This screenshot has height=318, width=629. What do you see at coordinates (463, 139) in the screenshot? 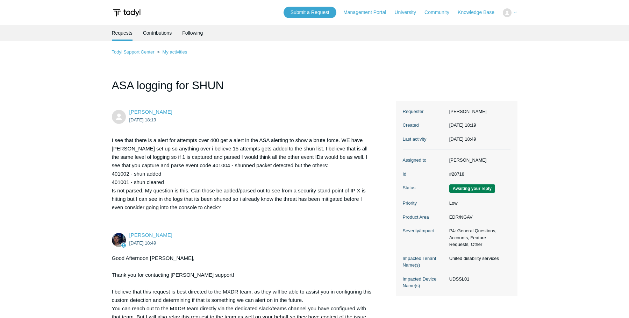
I see `time: 2025-10-06T18:49:55+00:00` at bounding box center [463, 139].